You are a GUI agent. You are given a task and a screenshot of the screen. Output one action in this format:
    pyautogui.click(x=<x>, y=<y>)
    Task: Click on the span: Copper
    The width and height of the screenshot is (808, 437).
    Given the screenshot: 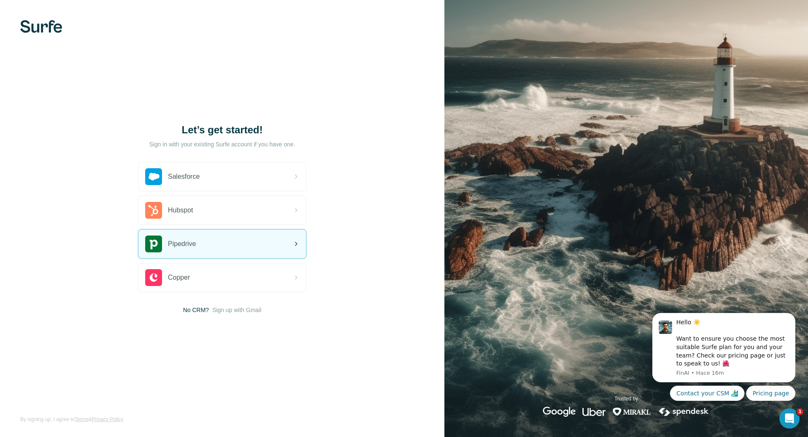 What is the action you would take?
    pyautogui.click(x=179, y=278)
    